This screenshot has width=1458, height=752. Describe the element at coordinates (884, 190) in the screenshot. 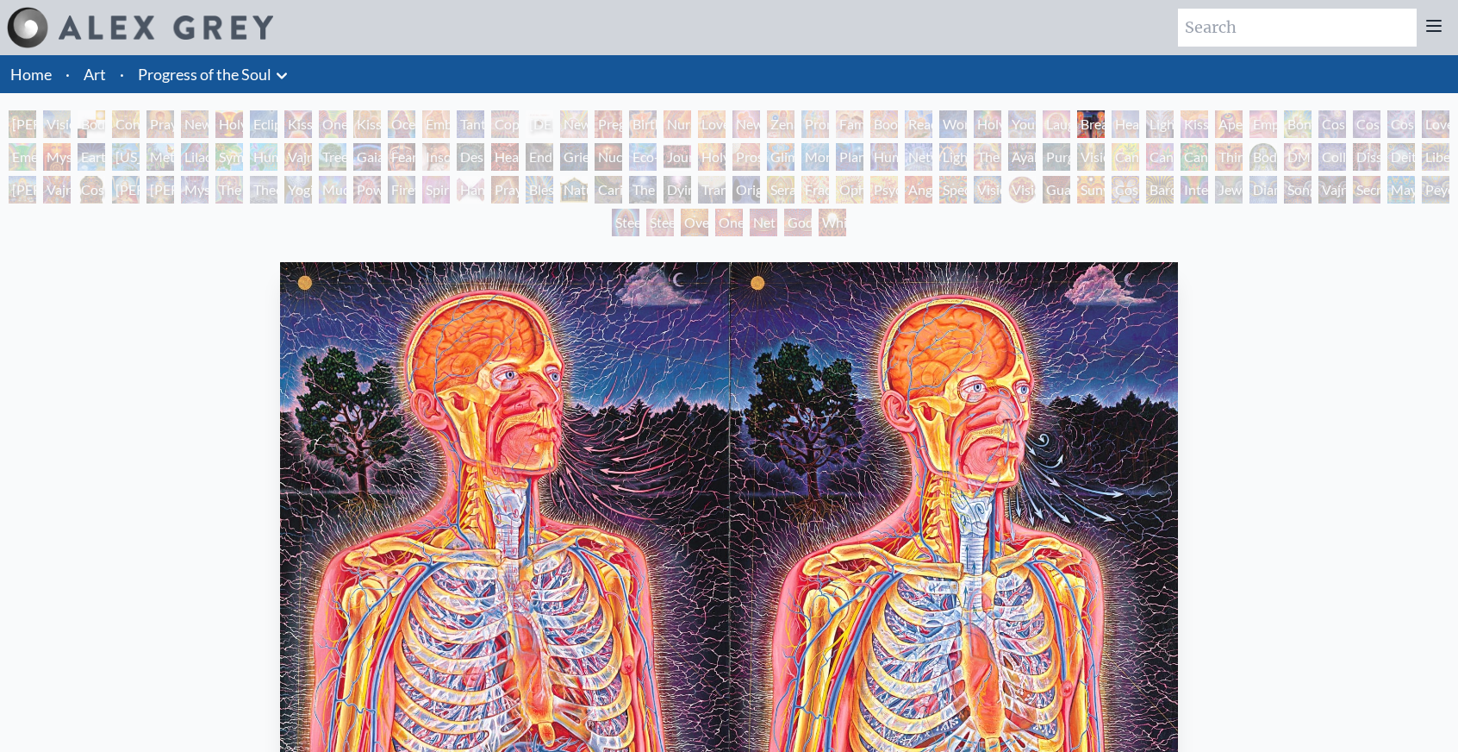

I see `div: Psychomicrograph of a Fractal Paisley Cherub Feather Tip` at that location.